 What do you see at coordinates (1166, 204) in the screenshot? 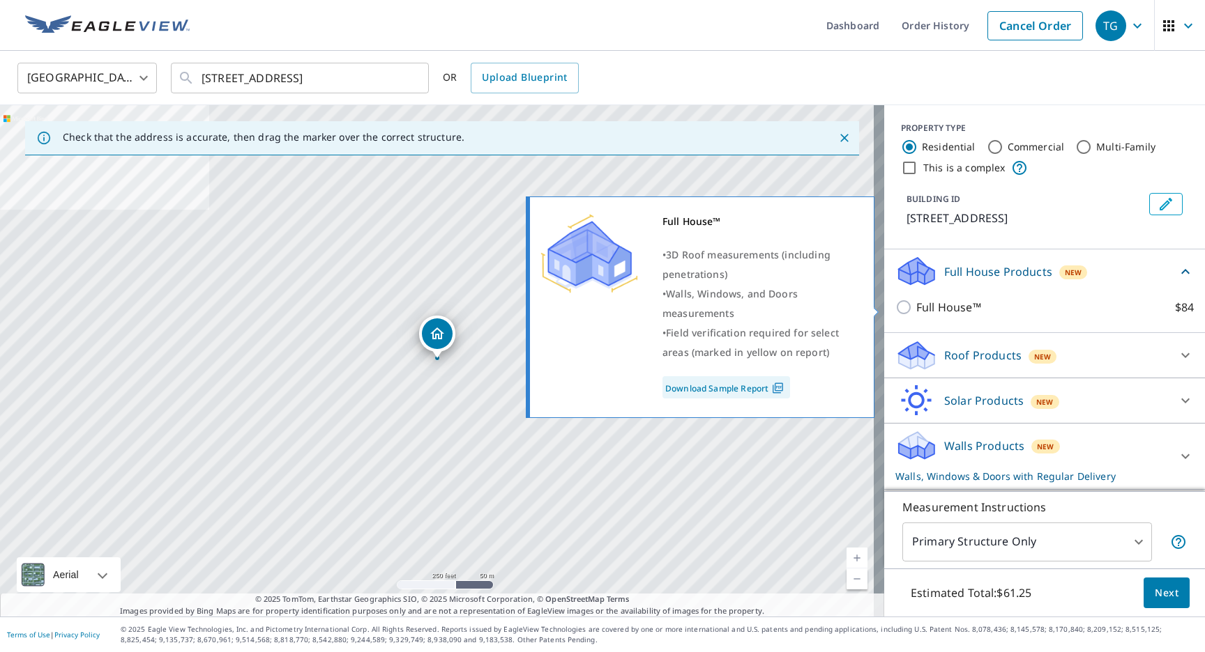
I see `button: Edit building 1` at bounding box center [1166, 204].